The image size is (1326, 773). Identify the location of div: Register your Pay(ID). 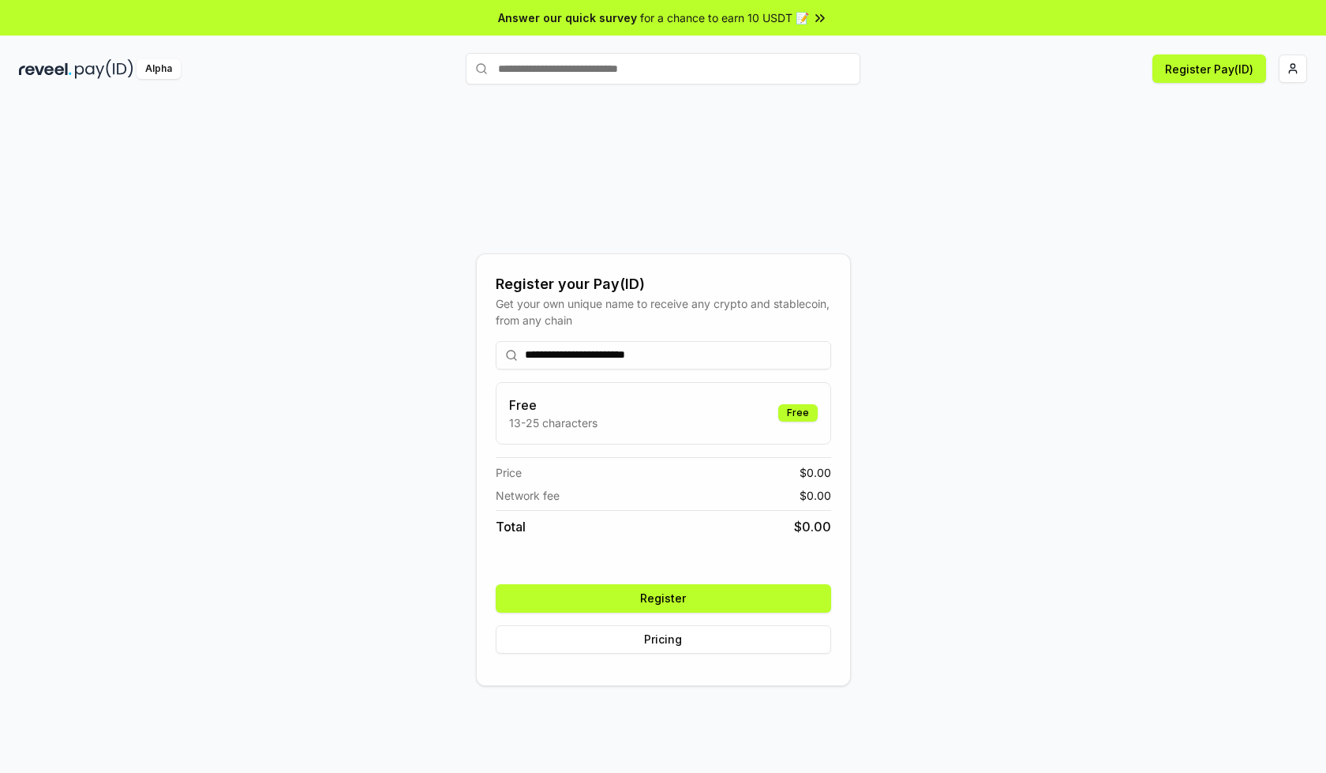
(663, 284).